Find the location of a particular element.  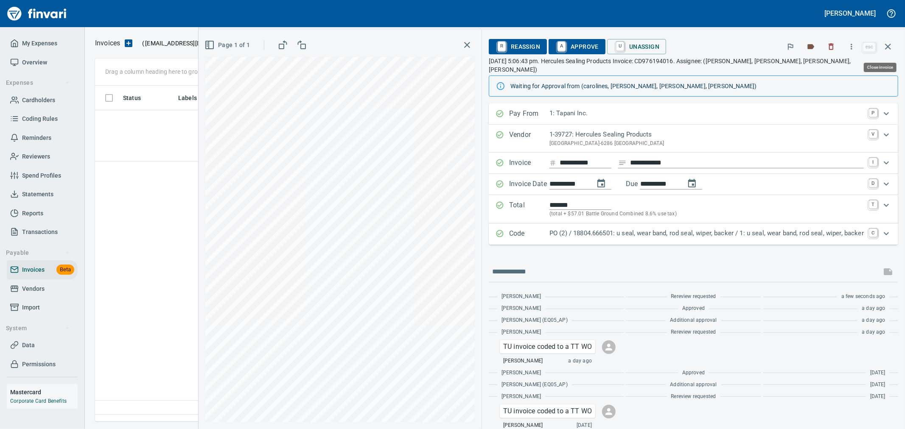

button: Payable is located at coordinates (38, 253).